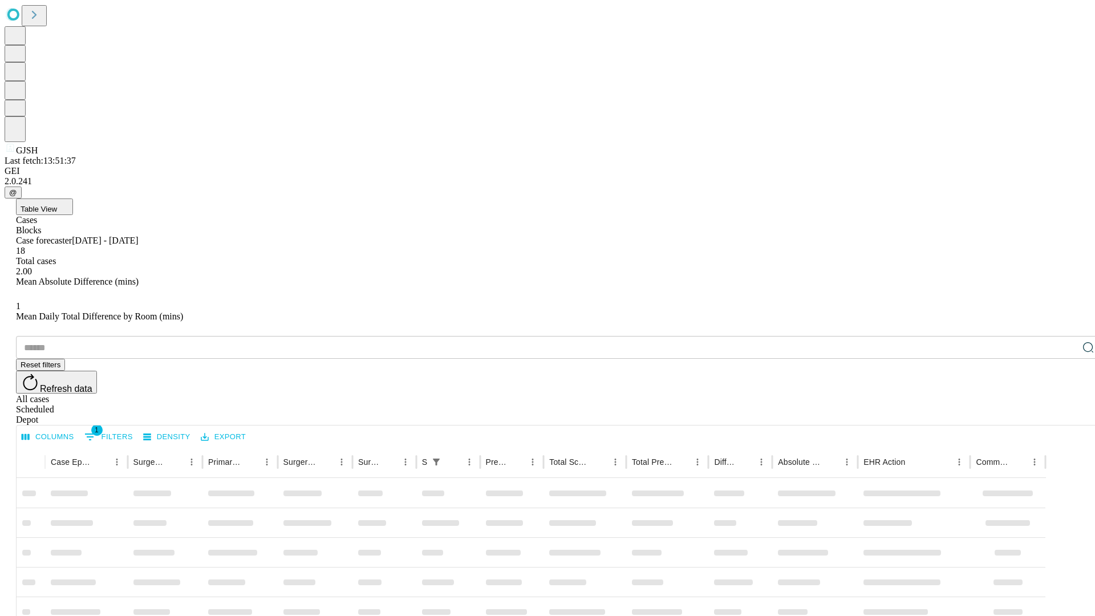  What do you see at coordinates (369, 462) in the screenshot?
I see `div: Surgery Date` at bounding box center [369, 462].